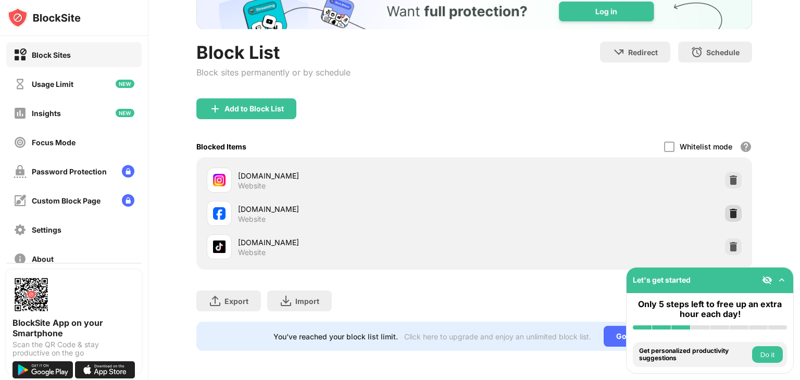 The height and width of the screenshot is (380, 800). Describe the element at coordinates (20, 171) in the screenshot. I see `img: password-protection-off.svg` at that location.